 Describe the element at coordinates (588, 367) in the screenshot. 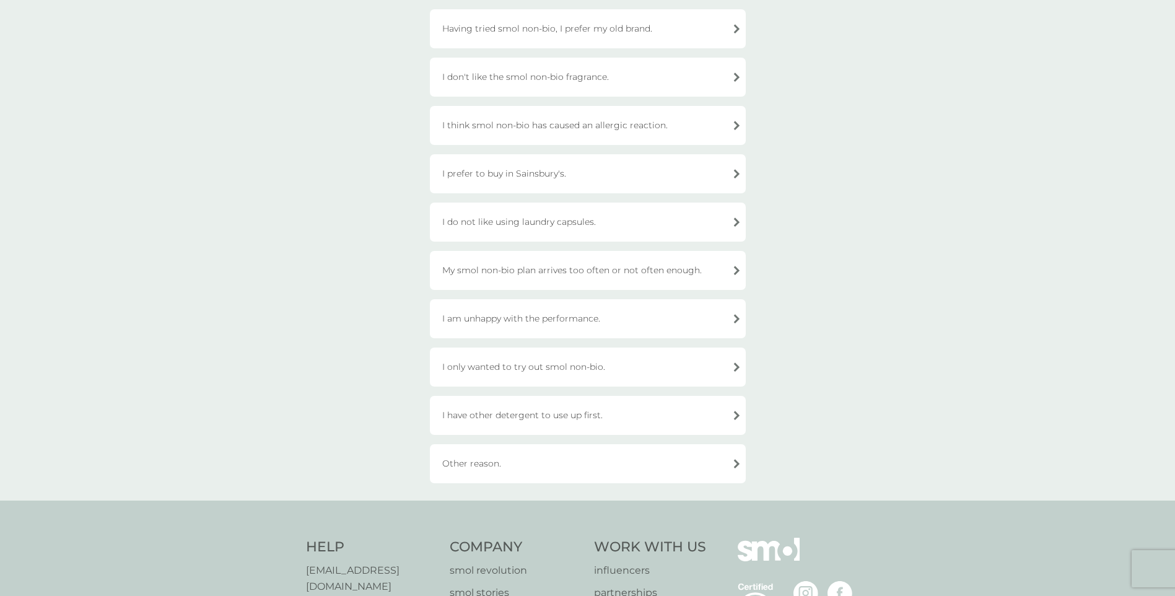

I see `div: I only wanted to try out smol non-bio.` at that location.